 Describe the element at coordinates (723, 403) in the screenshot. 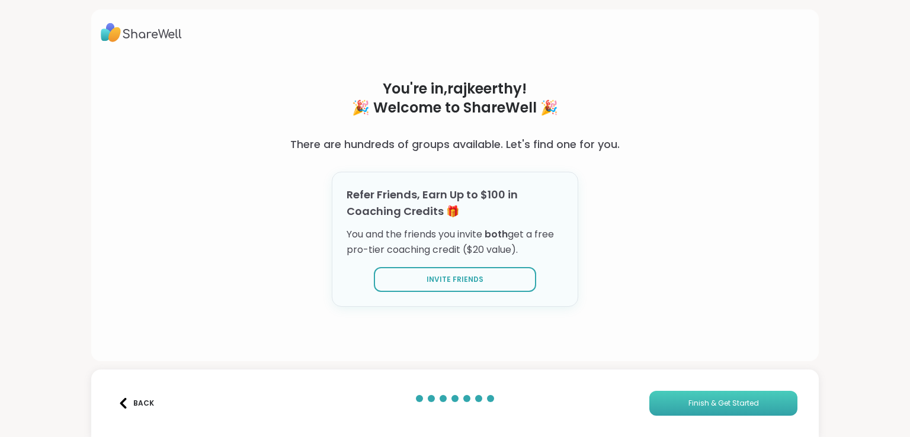

I see `span: Finish & Get Started` at that location.